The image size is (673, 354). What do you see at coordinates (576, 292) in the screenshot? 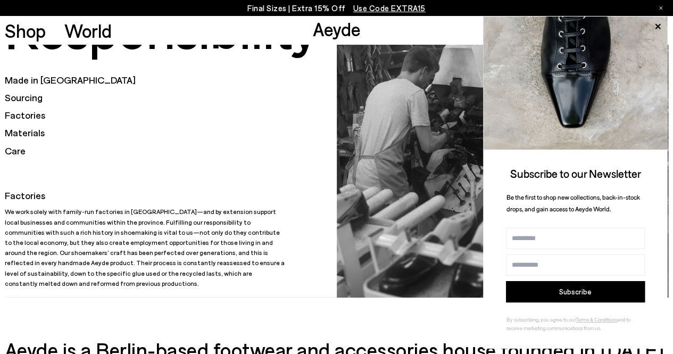
I see `button: Subscribe` at bounding box center [576, 292].